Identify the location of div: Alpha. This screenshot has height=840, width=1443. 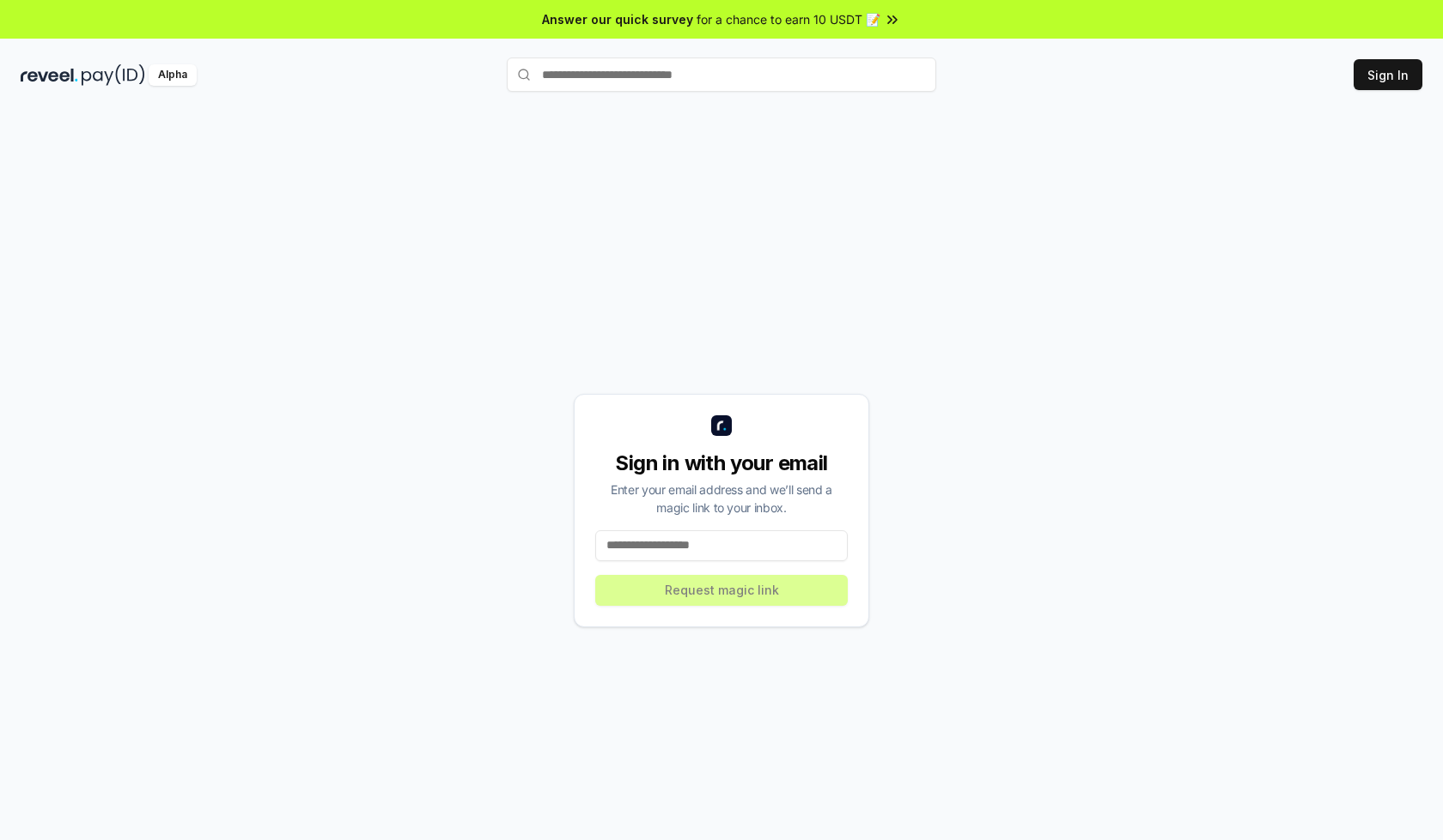
(172, 75).